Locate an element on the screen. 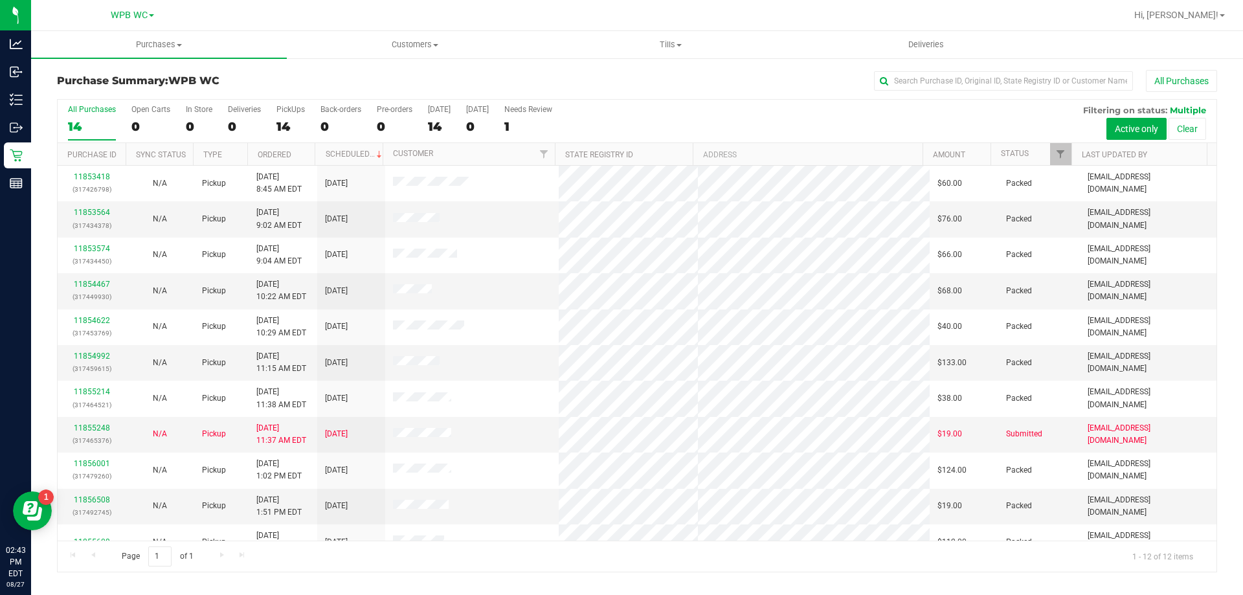 Image resolution: width=1243 pixels, height=595 pixels. span: $38.00 is located at coordinates (950, 398).